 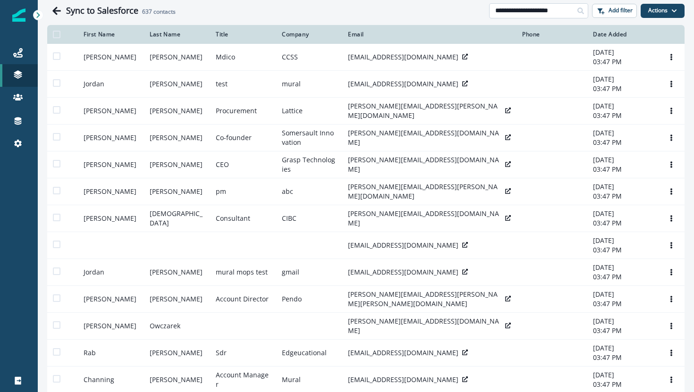 I want to click on td: Account Director, so click(x=243, y=299).